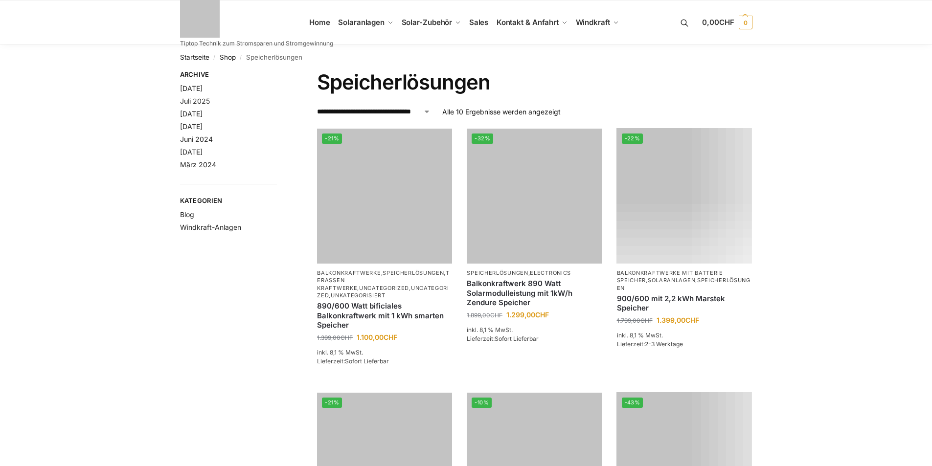  I want to click on a: Windkraft-Anlagen, so click(210, 227).